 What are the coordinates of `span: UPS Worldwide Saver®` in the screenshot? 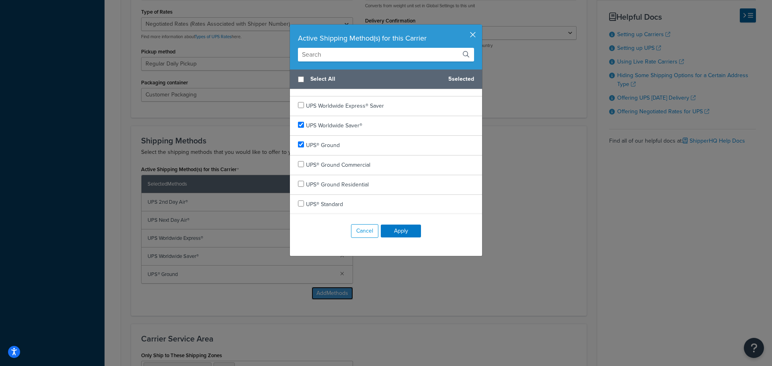 It's located at (334, 125).